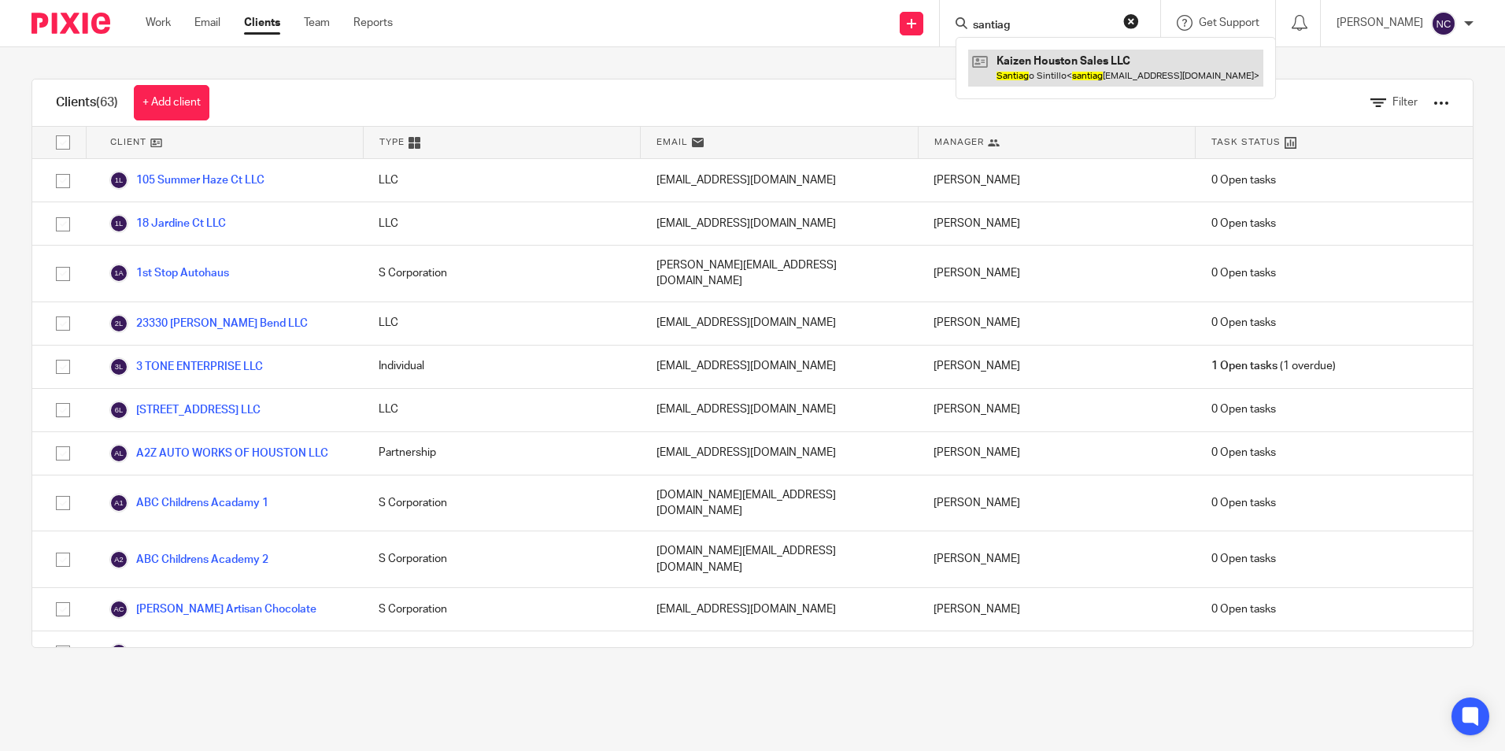 The image size is (1505, 751). Describe the element at coordinates (158, 23) in the screenshot. I see `a: Work` at that location.